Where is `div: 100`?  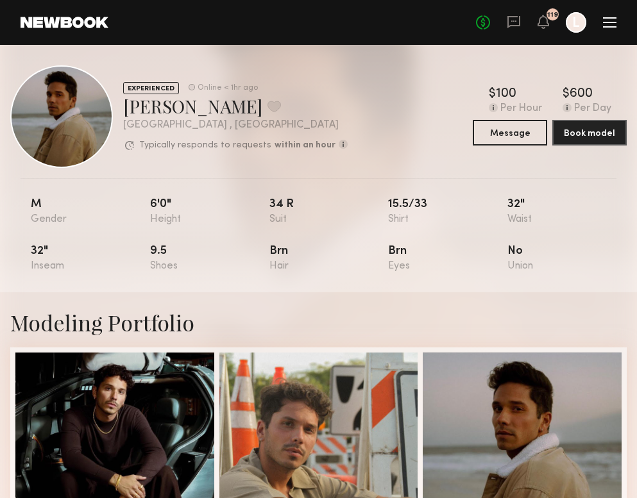
div: 100 is located at coordinates (506, 94).